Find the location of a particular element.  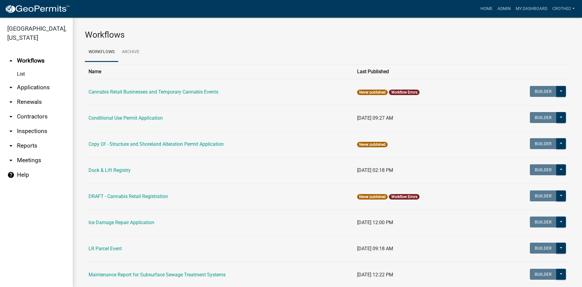

a: Cannabis Retail Businesses and Temporary Cannabis Events is located at coordinates (153, 92).